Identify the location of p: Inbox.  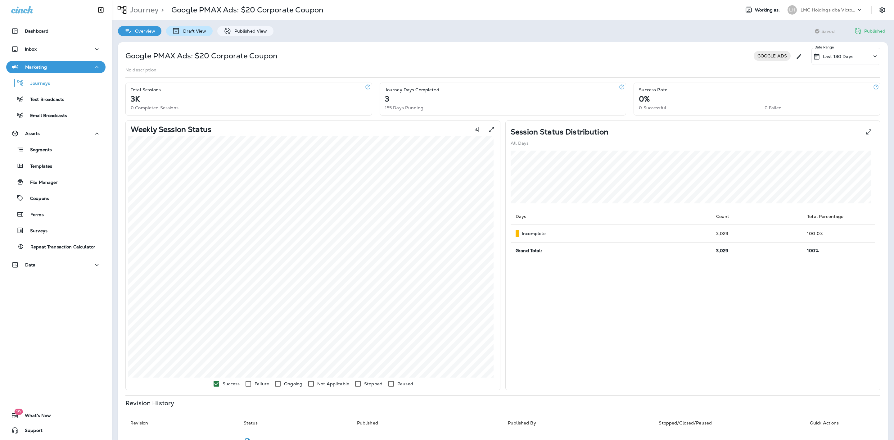
(31, 49).